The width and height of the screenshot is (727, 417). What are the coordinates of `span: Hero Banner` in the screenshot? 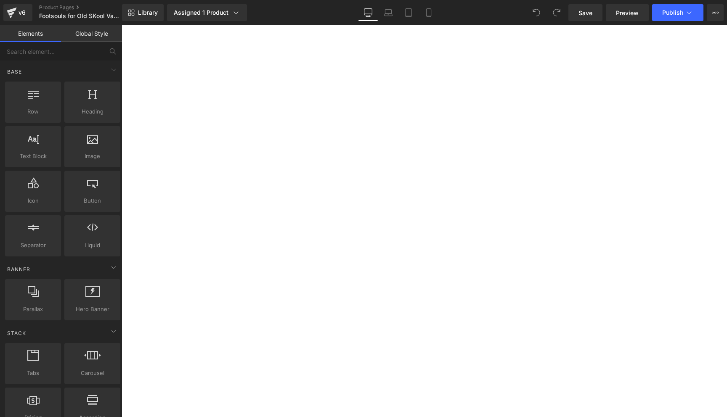 It's located at (92, 309).